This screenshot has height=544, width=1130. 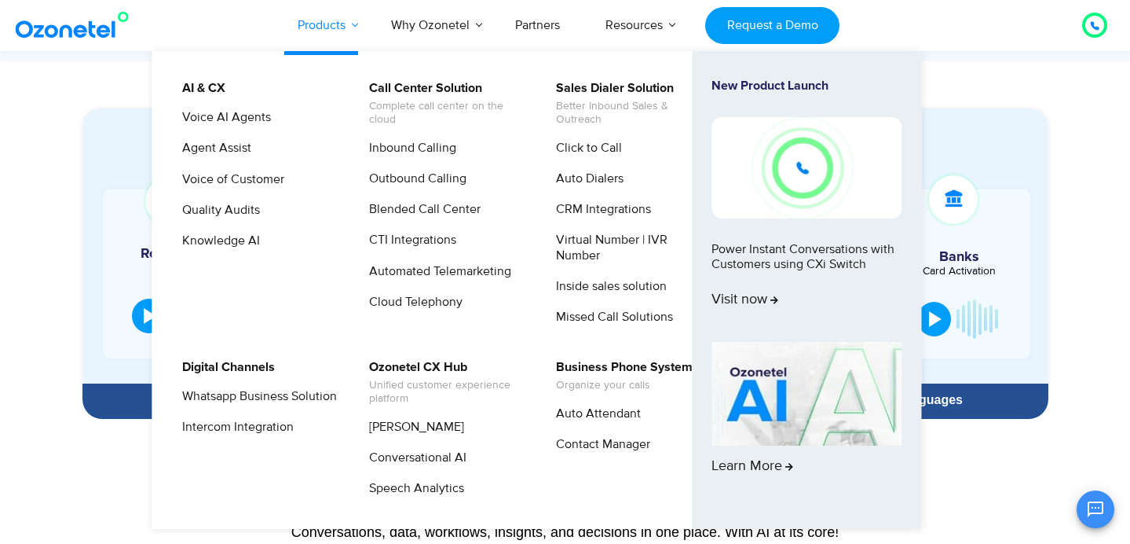 I want to click on div: Card Activation, so click(x=960, y=271).